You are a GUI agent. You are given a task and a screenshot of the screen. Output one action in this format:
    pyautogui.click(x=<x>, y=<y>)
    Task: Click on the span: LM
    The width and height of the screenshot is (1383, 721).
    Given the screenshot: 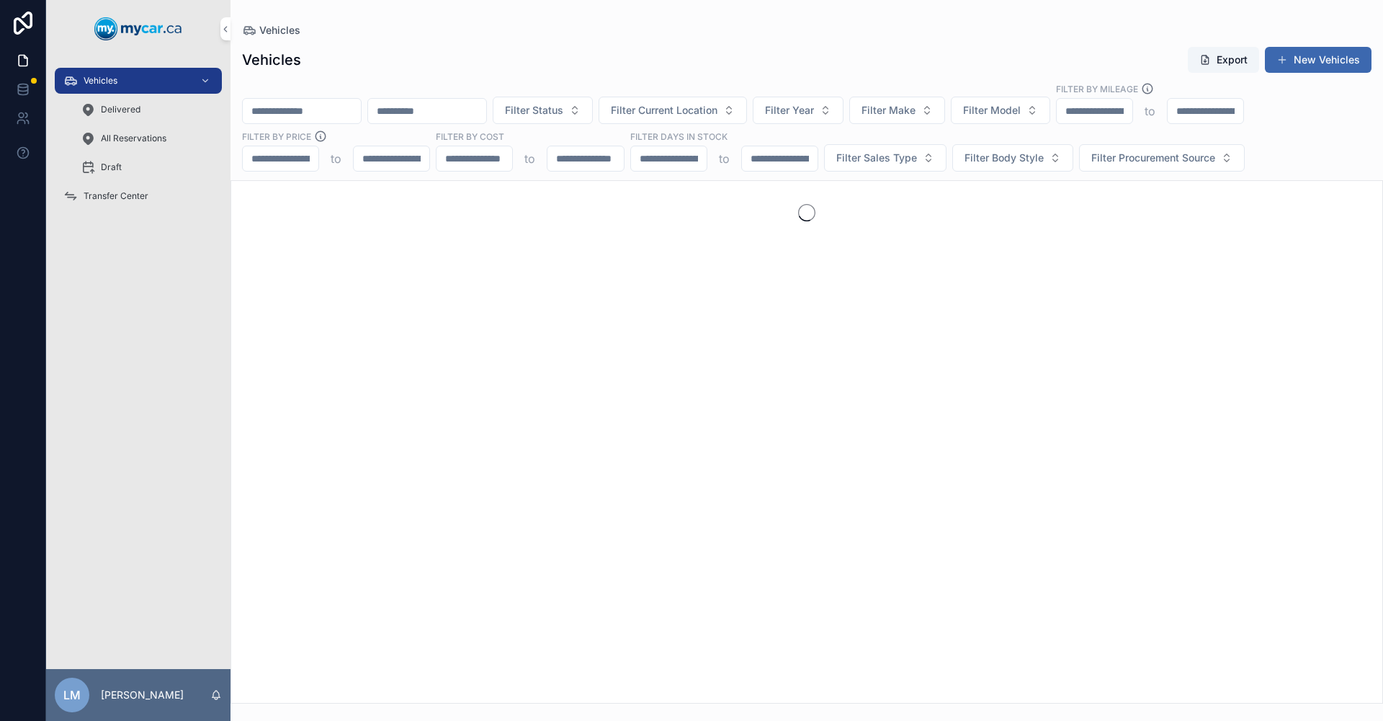 What is the action you would take?
    pyautogui.click(x=72, y=695)
    